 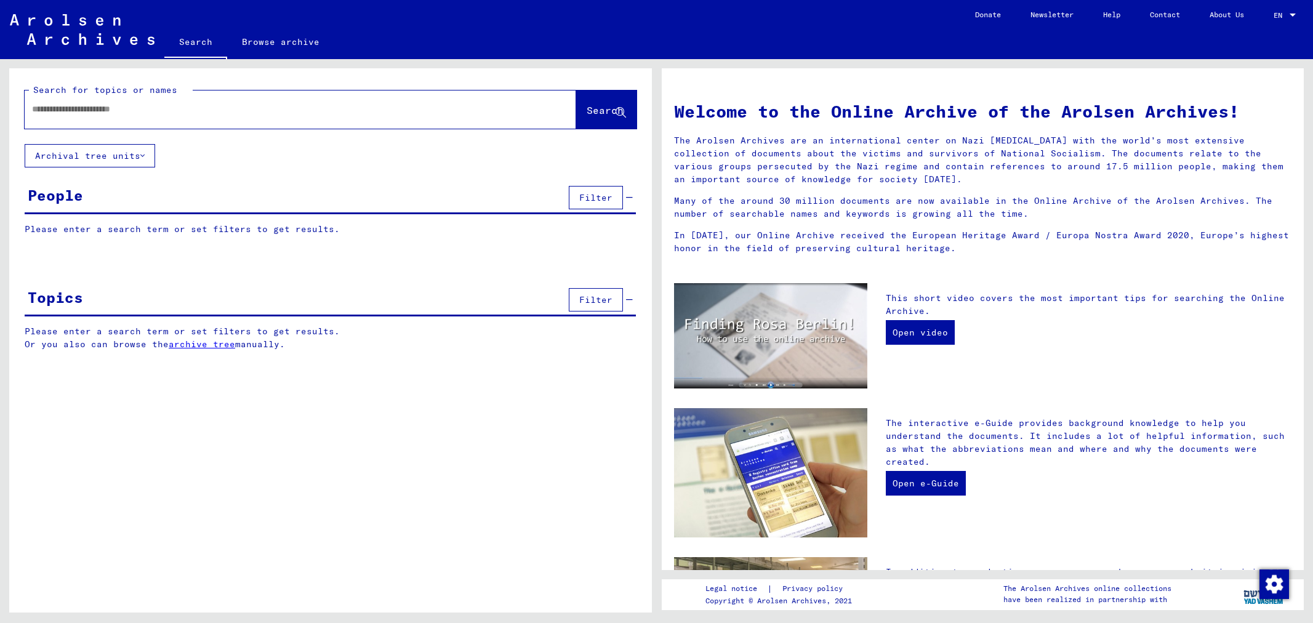 I want to click on a: Privacy policy, so click(x=815, y=588).